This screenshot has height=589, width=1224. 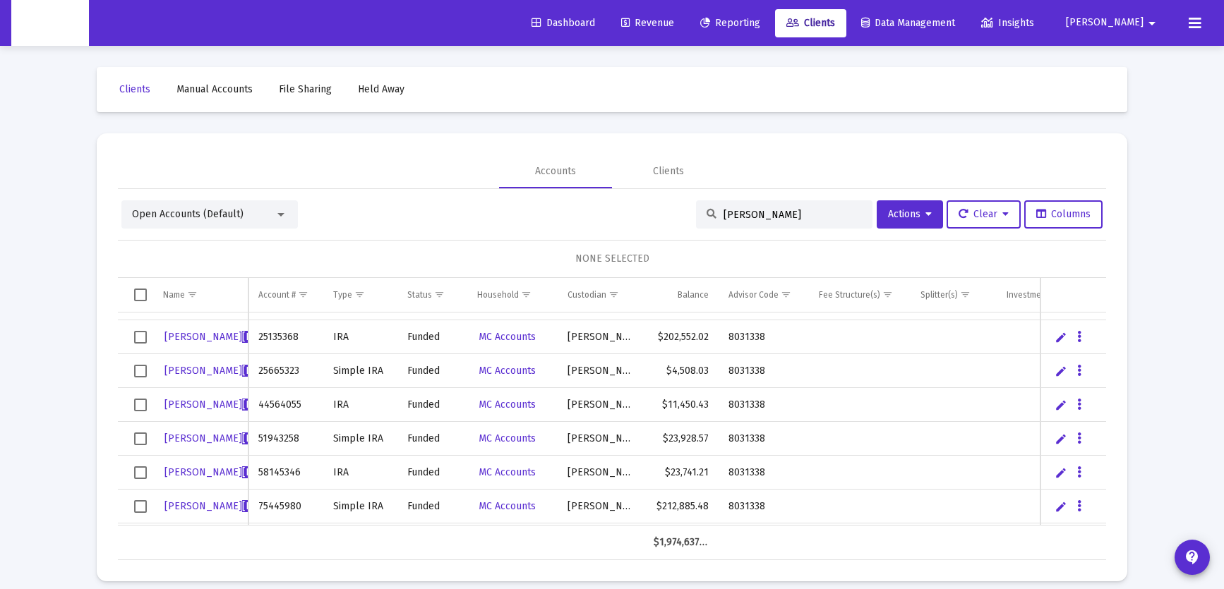 I want to click on img: Dashboard, so click(x=50, y=23).